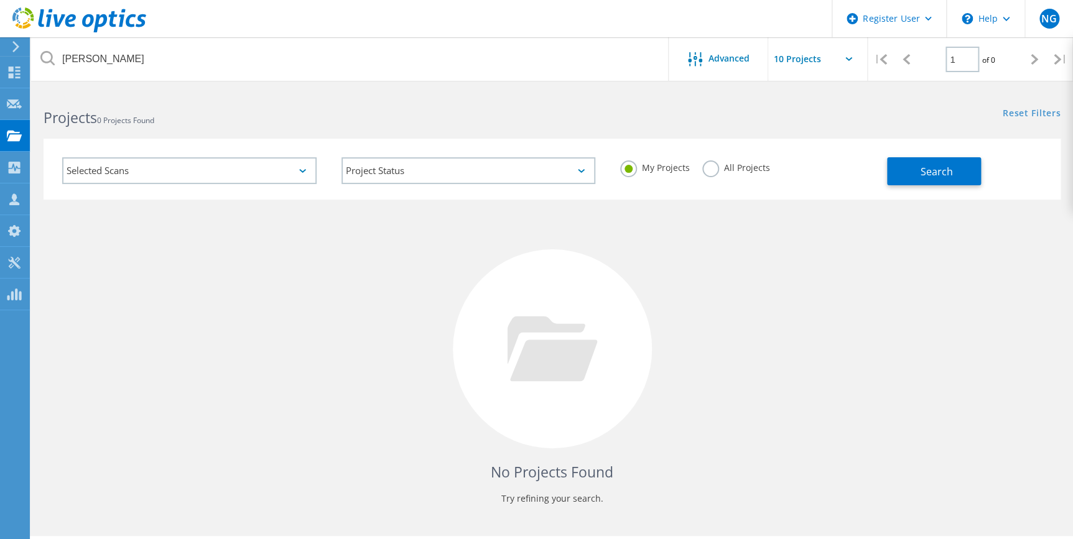  I want to click on div: Selected Scans, so click(189, 170).